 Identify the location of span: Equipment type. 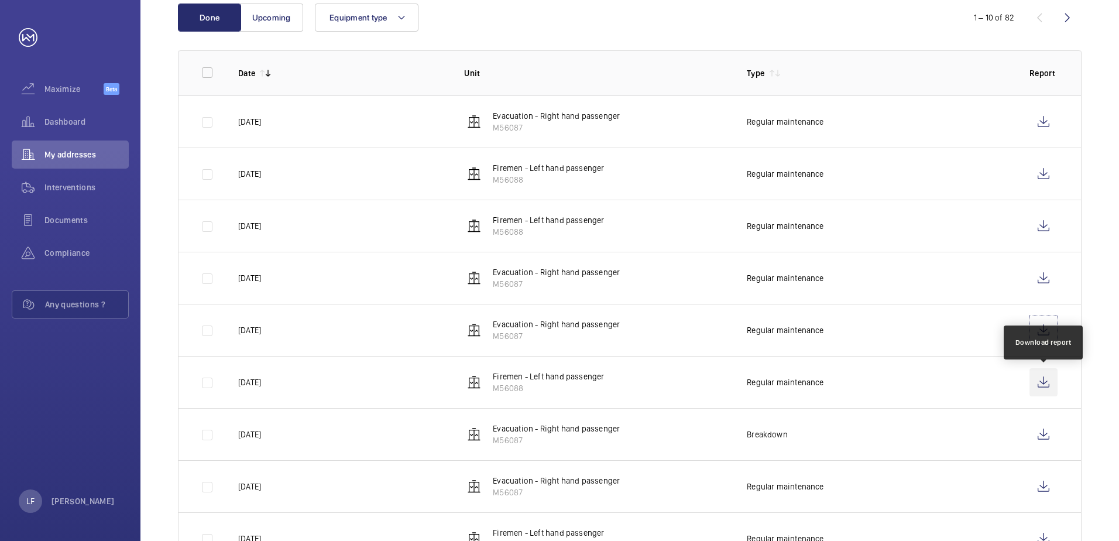
(358, 18).